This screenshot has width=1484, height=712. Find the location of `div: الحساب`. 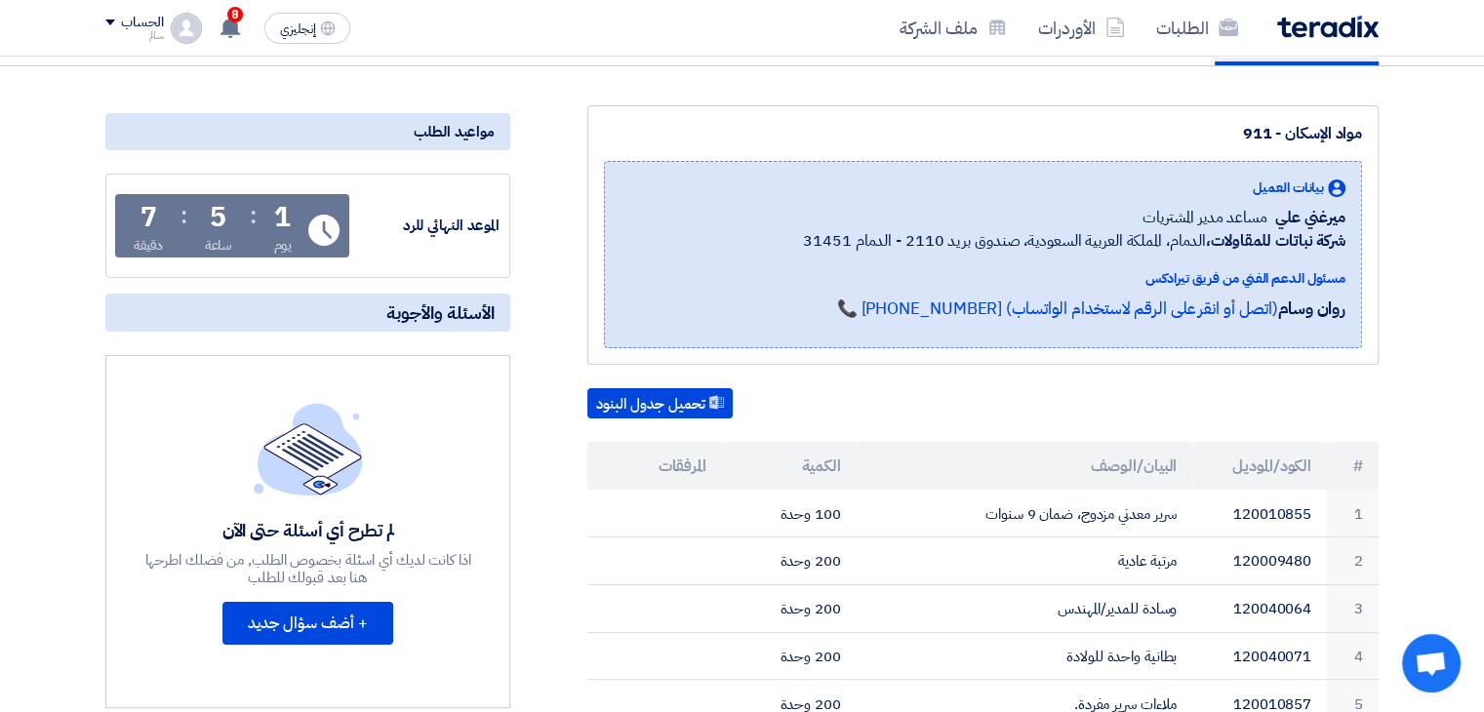

div: الحساب is located at coordinates (141, 22).